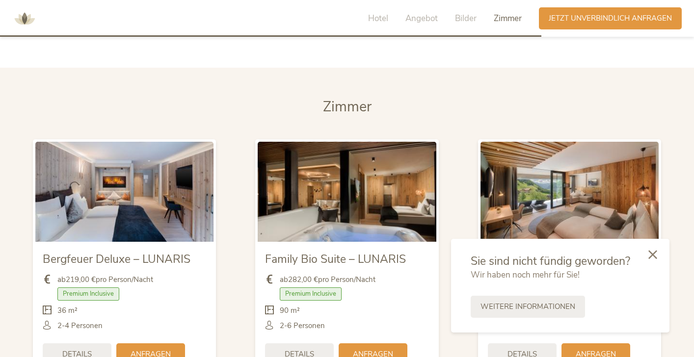 The image size is (694, 357). What do you see at coordinates (422, 18) in the screenshot?
I see `span: Angebot` at bounding box center [422, 18].